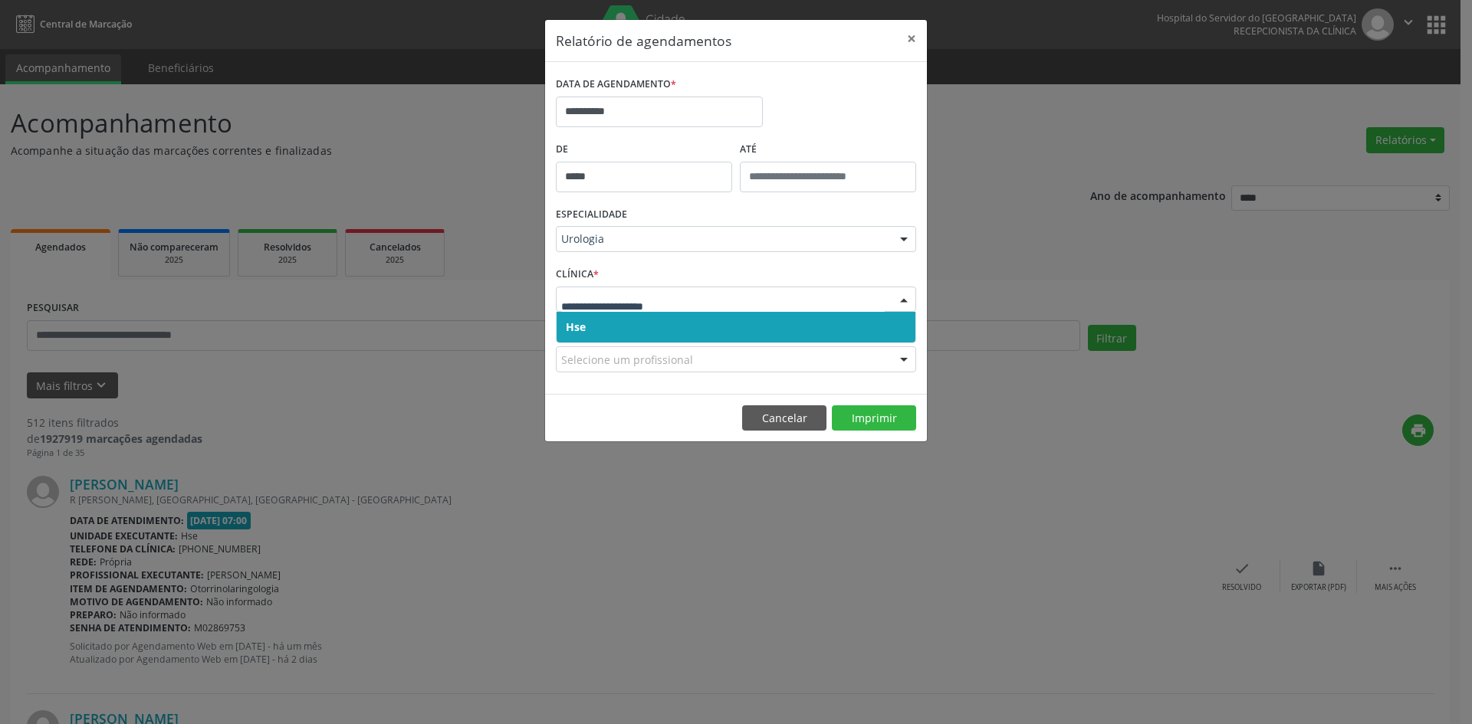  Describe the element at coordinates (627, 360) in the screenshot. I see `span: Selecione um profissional` at that location.